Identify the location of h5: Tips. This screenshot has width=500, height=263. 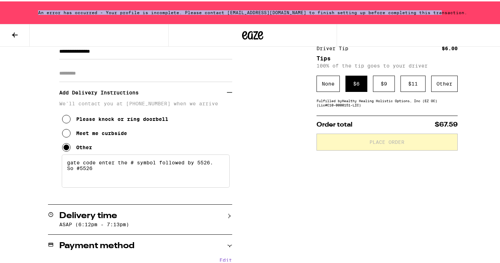
(387, 57).